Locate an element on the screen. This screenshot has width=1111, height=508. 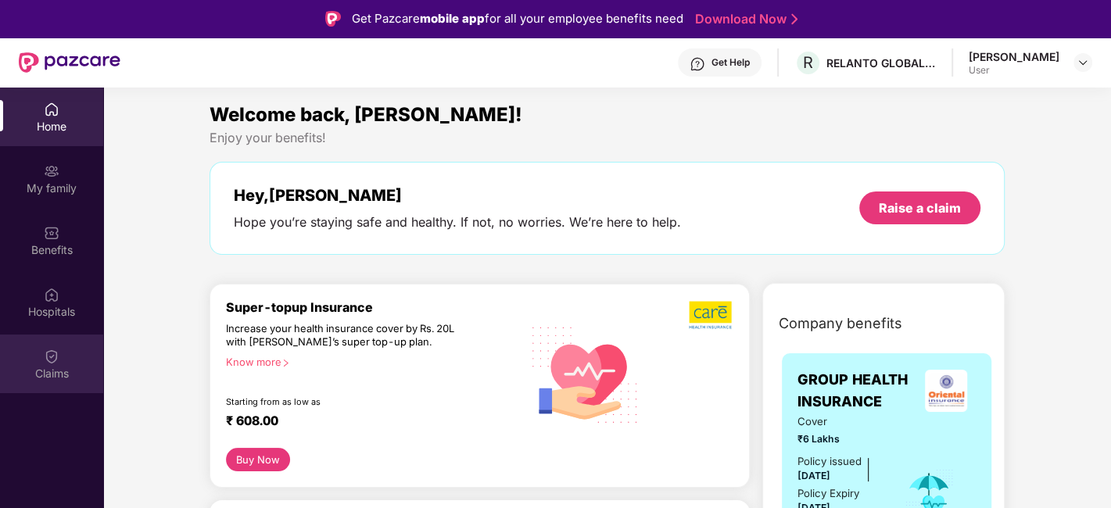
a: Download Now is located at coordinates (743, 19).